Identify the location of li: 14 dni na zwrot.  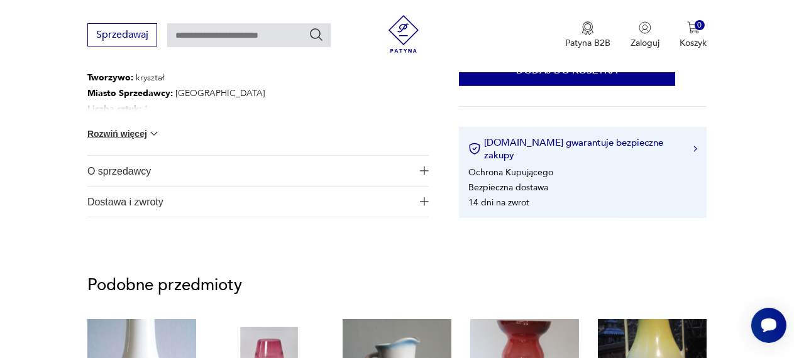
(498, 202).